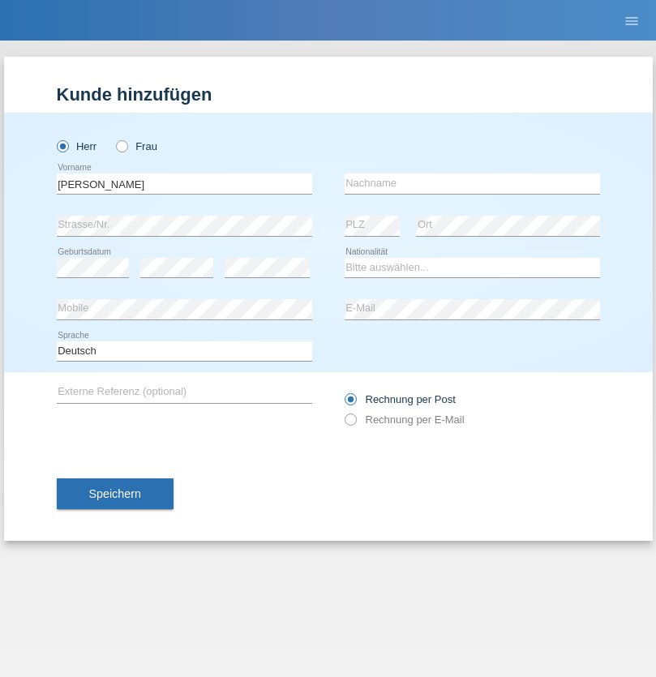  What do you see at coordinates (349, 423) in the screenshot?
I see `input: Rechnung per E-Mail` at bounding box center [349, 423].